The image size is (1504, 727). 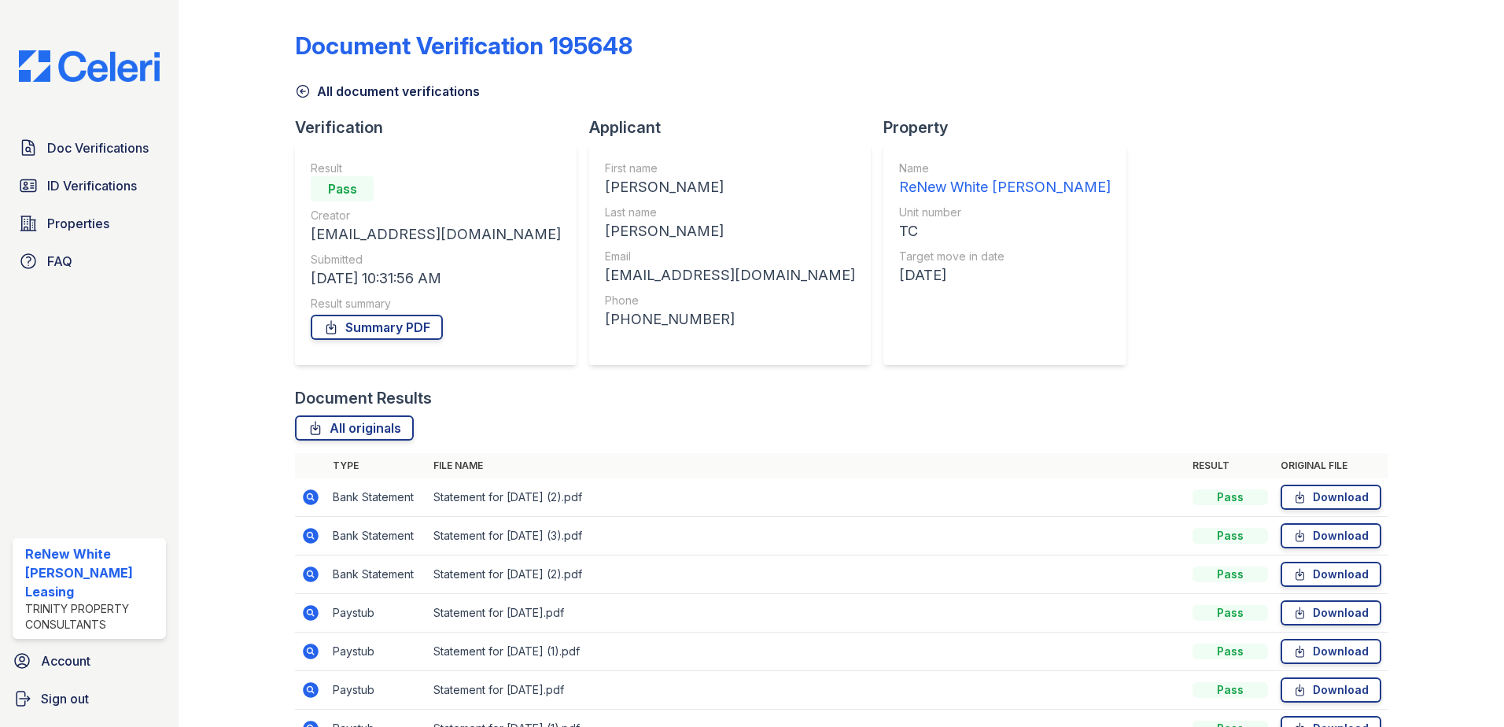 What do you see at coordinates (89, 661) in the screenshot?
I see `a: Account` at bounding box center [89, 661].